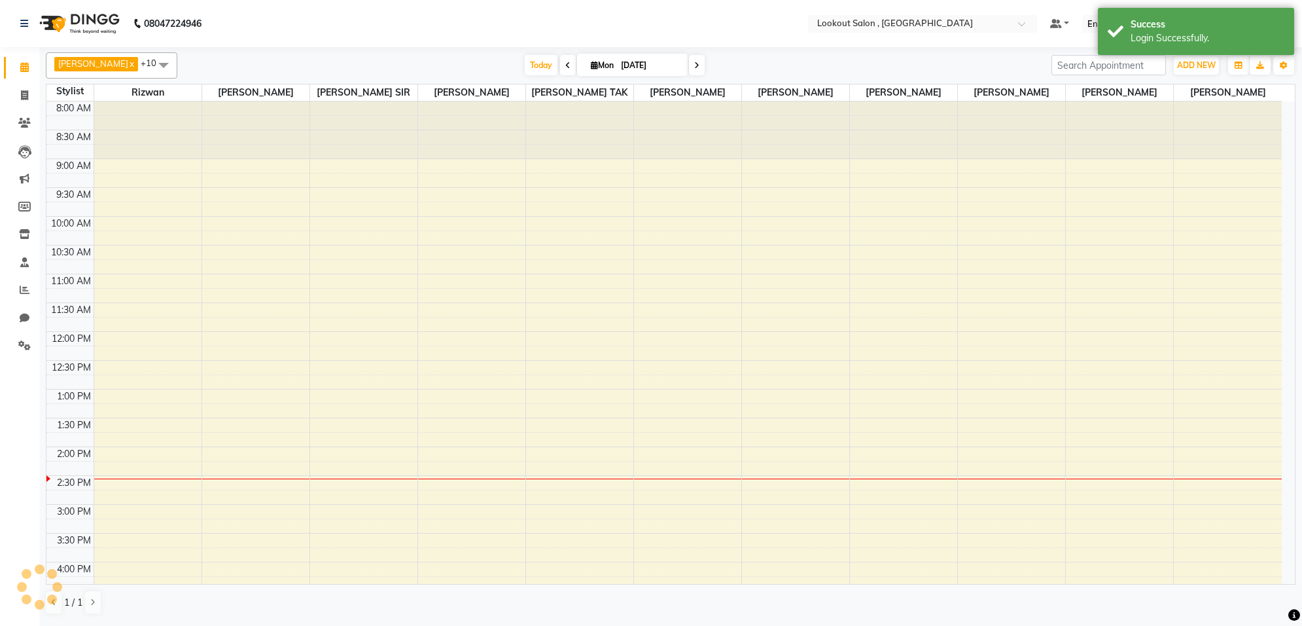  Describe the element at coordinates (71, 310) in the screenshot. I see `div: 11:30 AM` at that location.